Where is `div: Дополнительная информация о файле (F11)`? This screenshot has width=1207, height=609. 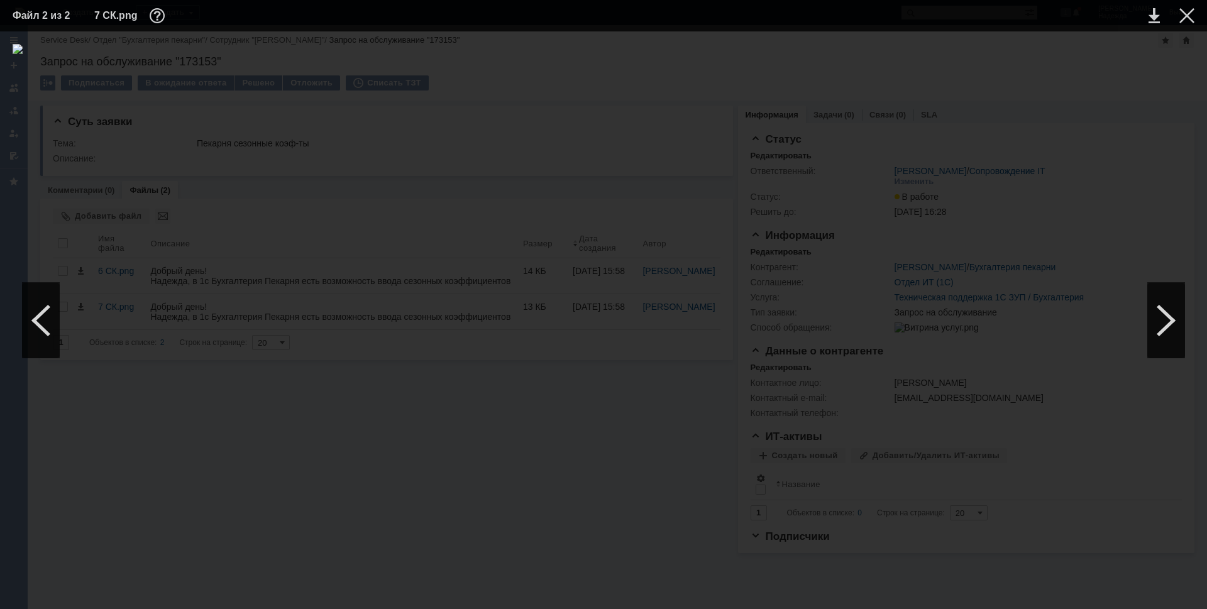
div: Дополнительная информация о файле (F11) is located at coordinates (159, 16).